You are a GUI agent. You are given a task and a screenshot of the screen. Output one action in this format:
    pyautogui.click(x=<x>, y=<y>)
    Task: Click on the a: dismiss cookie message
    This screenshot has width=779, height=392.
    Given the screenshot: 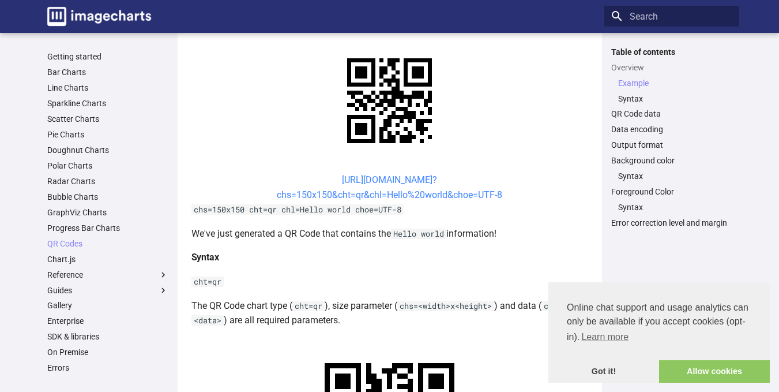 What is the action you would take?
    pyautogui.click(x=604, y=371)
    